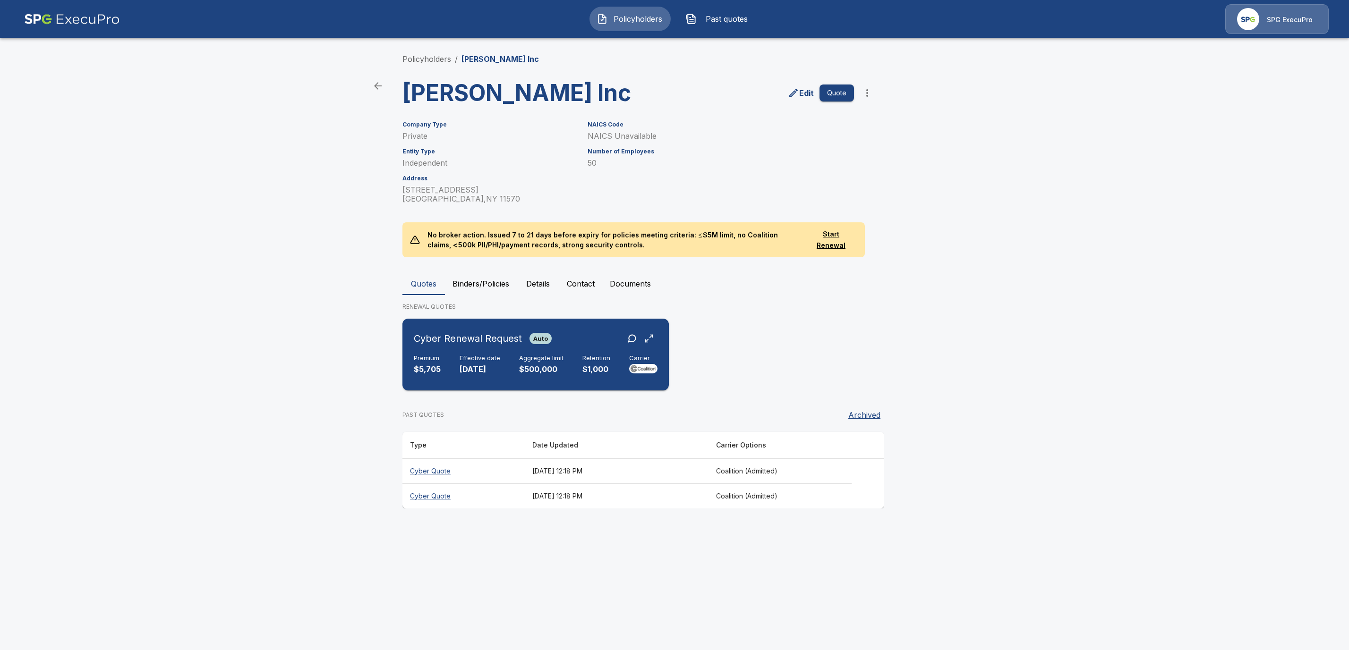 The width and height of the screenshot is (1349, 650). I want to click on th: Carrier Options, so click(780, 445).